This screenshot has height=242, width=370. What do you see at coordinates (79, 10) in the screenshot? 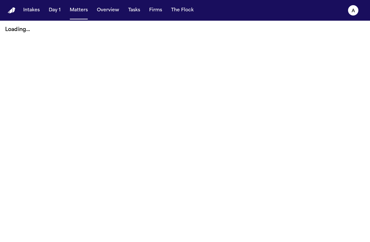
I see `a: Matters` at bounding box center [79, 10].